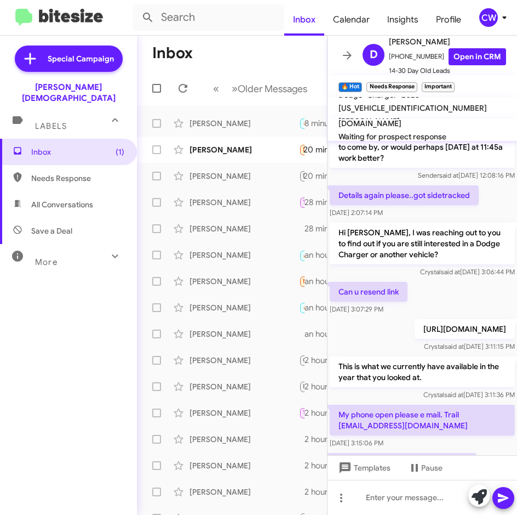  I want to click on span: Older Messages, so click(272, 89).